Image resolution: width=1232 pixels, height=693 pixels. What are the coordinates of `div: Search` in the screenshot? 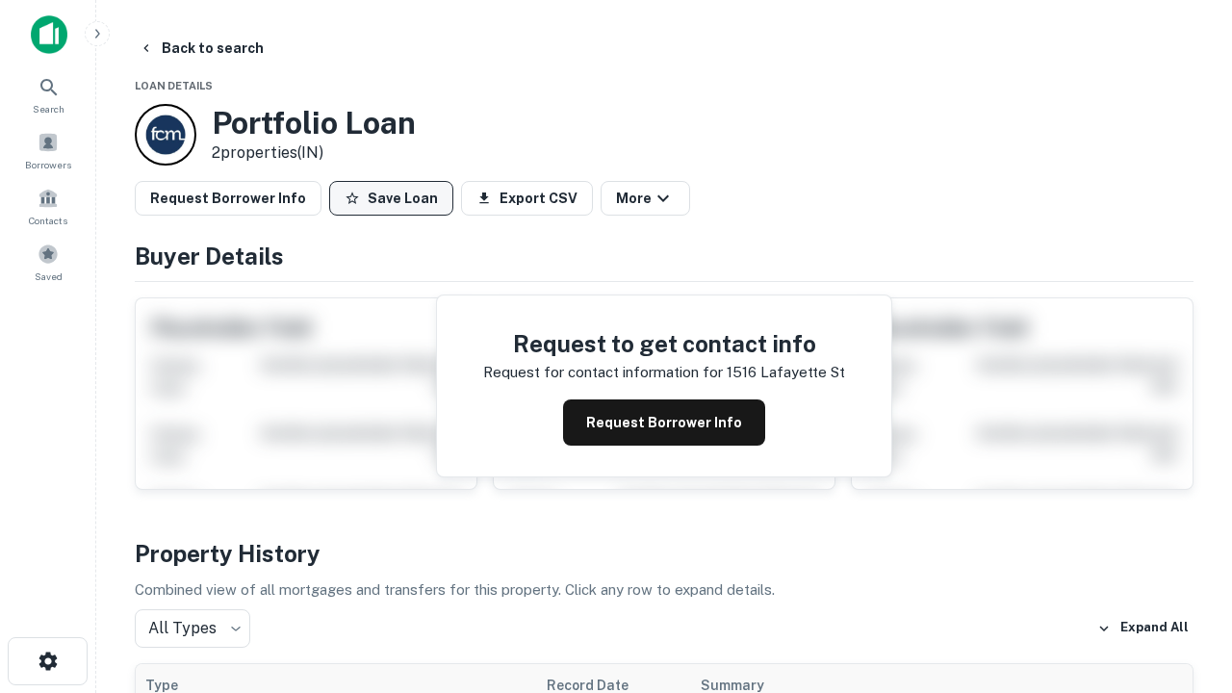 It's located at (48, 94).